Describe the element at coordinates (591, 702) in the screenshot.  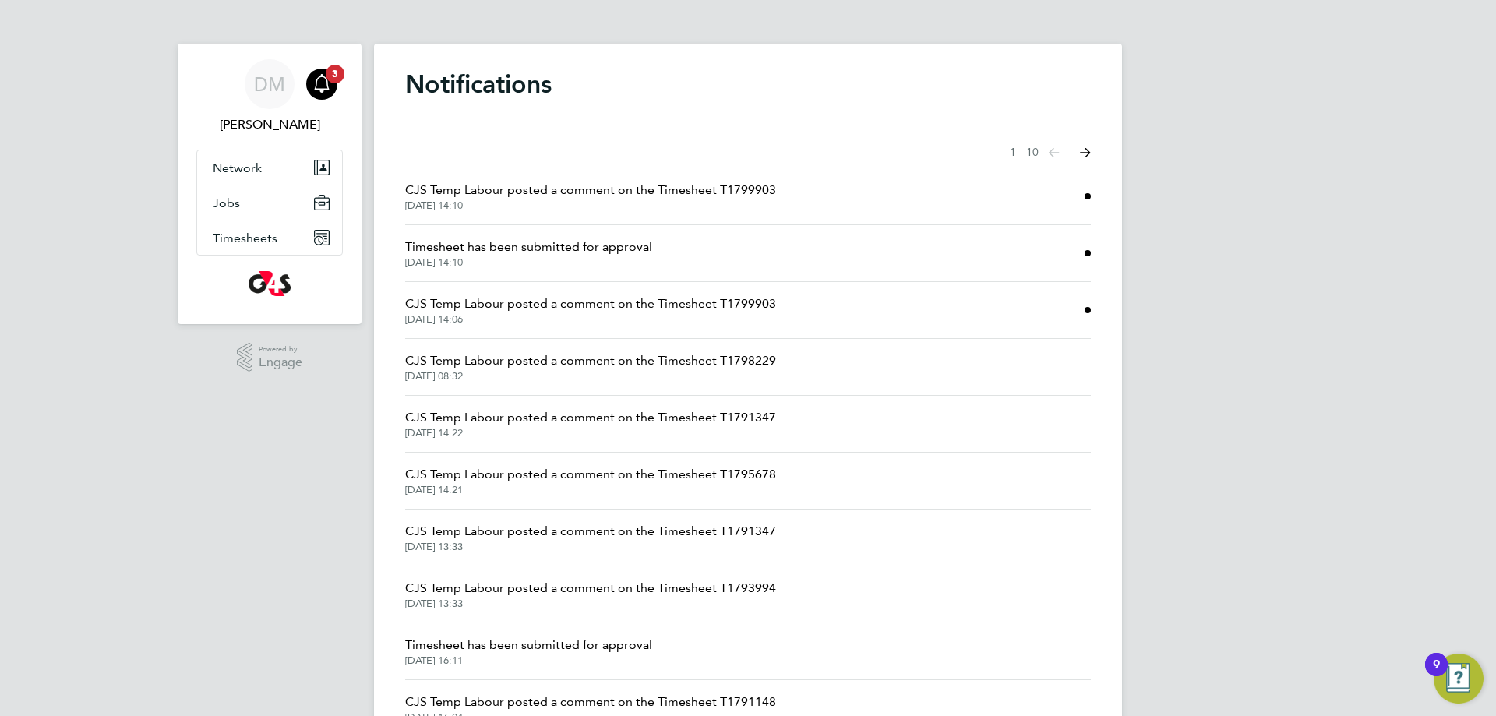
I see `span: CJS Temp Labour posted a comment on the Timesheet T1791148` at that location.